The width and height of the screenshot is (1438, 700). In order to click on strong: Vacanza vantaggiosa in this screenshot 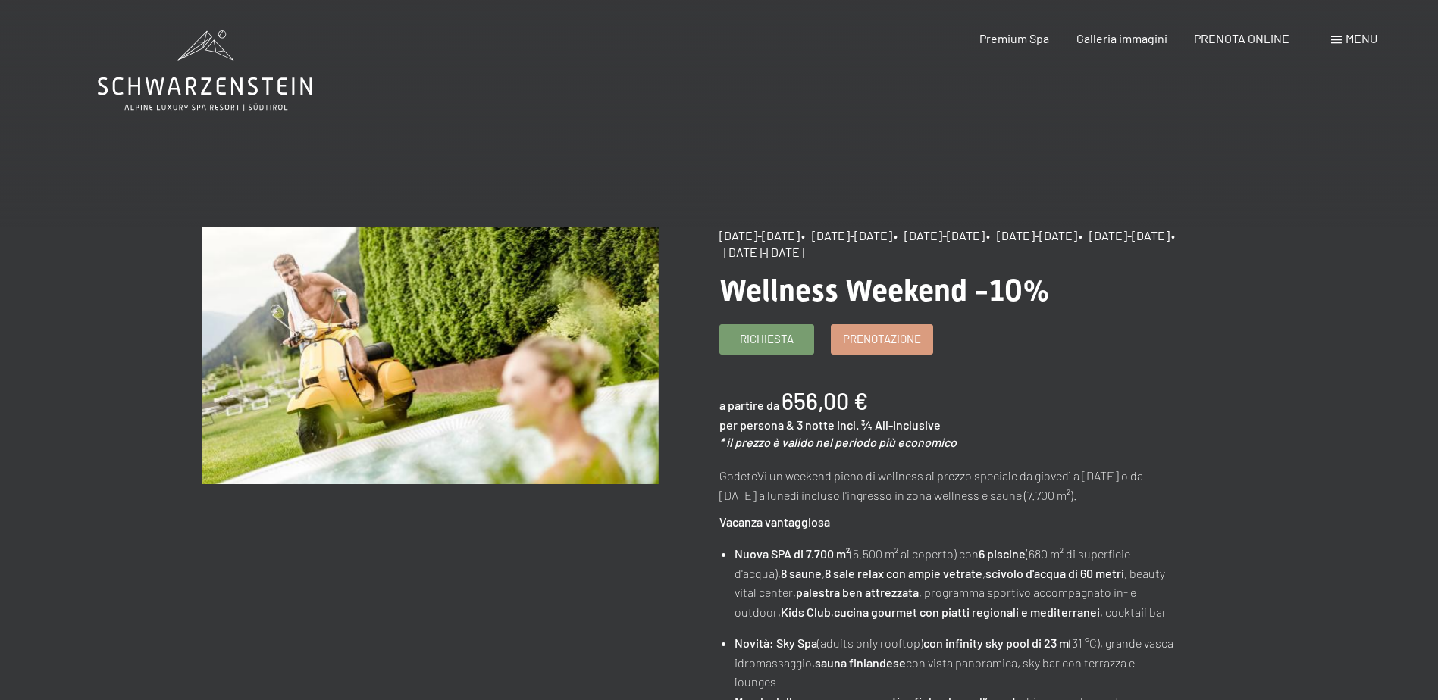, I will do `click(775, 521)`.